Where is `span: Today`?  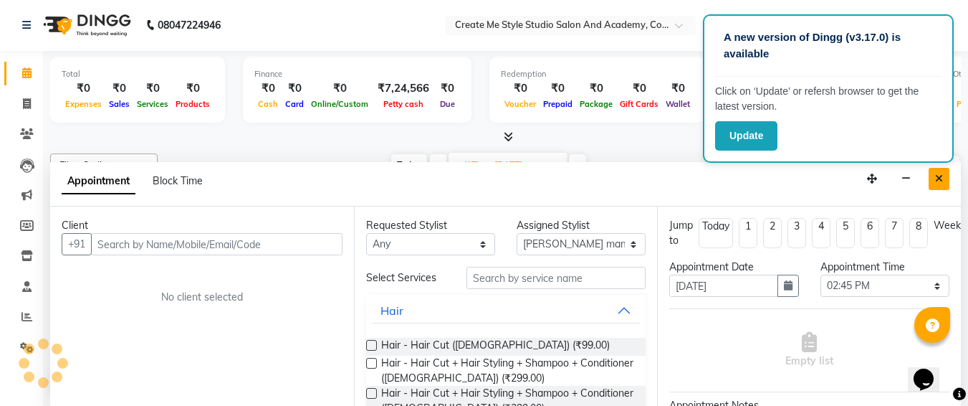
span: Today is located at coordinates (409, 165).